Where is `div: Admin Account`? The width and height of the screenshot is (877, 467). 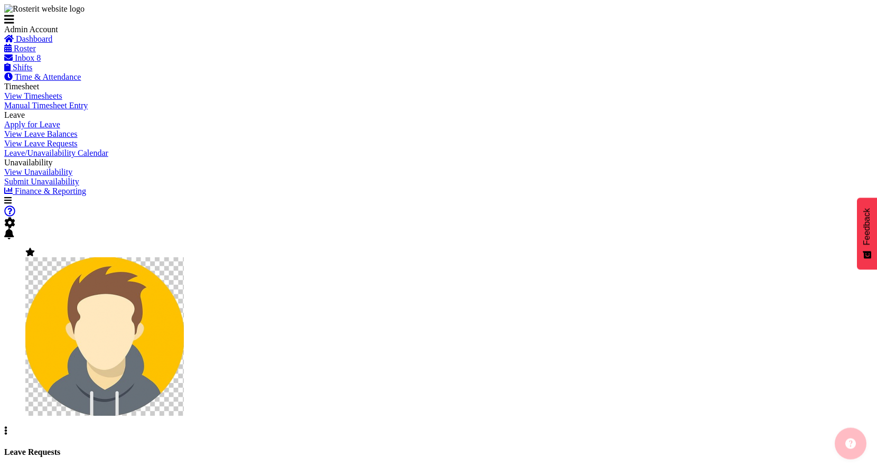 div: Admin Account is located at coordinates (83, 30).